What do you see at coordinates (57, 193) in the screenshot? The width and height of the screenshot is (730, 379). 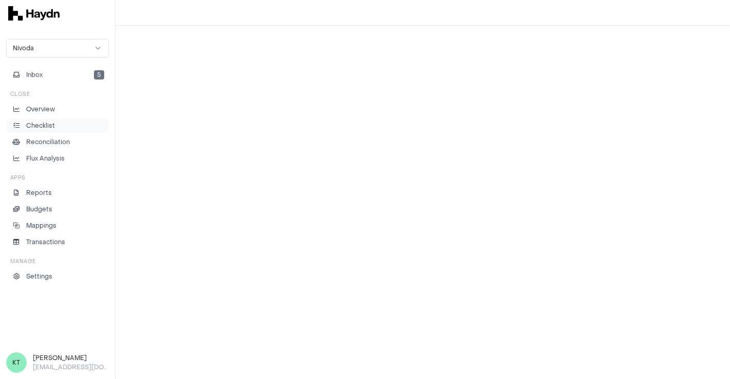 I see `a: Reports` at bounding box center [57, 193].